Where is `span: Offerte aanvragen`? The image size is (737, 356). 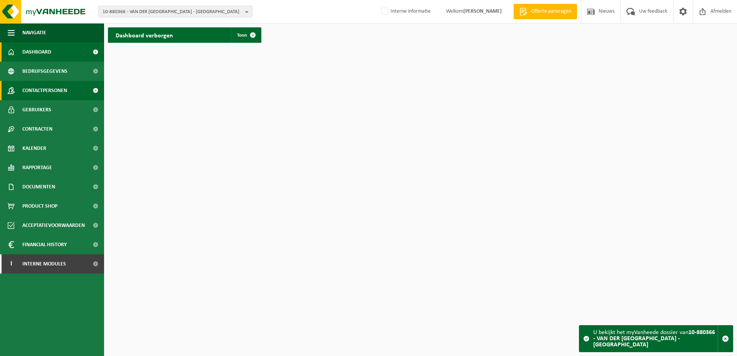
span: Offerte aanvragen is located at coordinates (551, 12).